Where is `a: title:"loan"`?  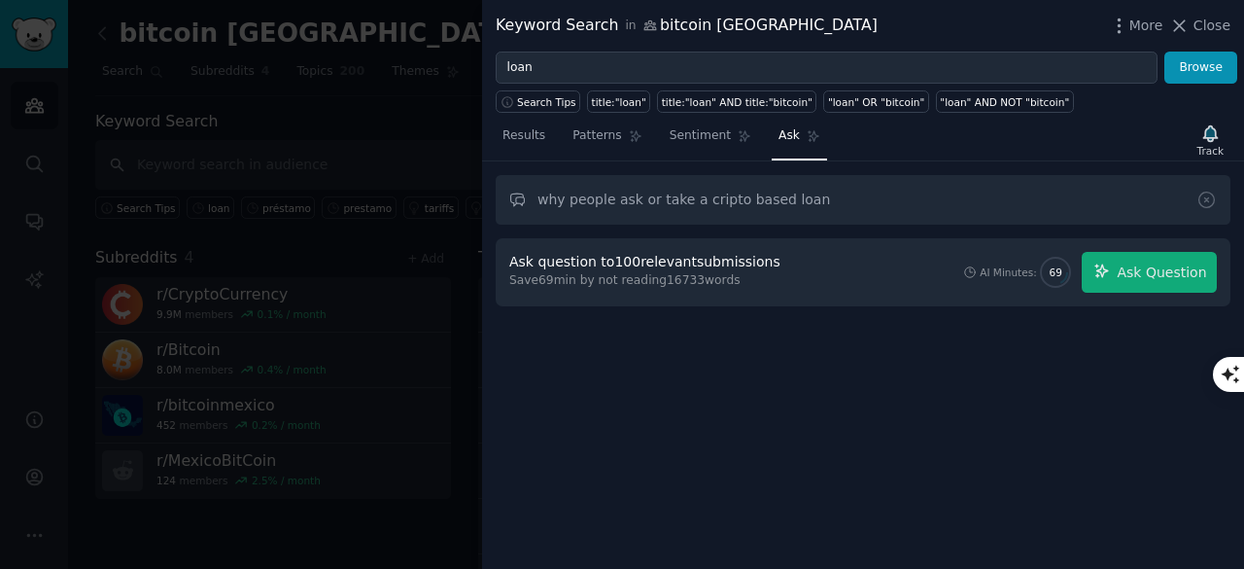
a: title:"loan" is located at coordinates (618, 101).